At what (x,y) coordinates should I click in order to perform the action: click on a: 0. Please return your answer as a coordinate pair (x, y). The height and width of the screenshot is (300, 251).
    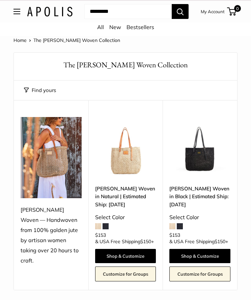
    Looking at the image, I should click on (232, 11).